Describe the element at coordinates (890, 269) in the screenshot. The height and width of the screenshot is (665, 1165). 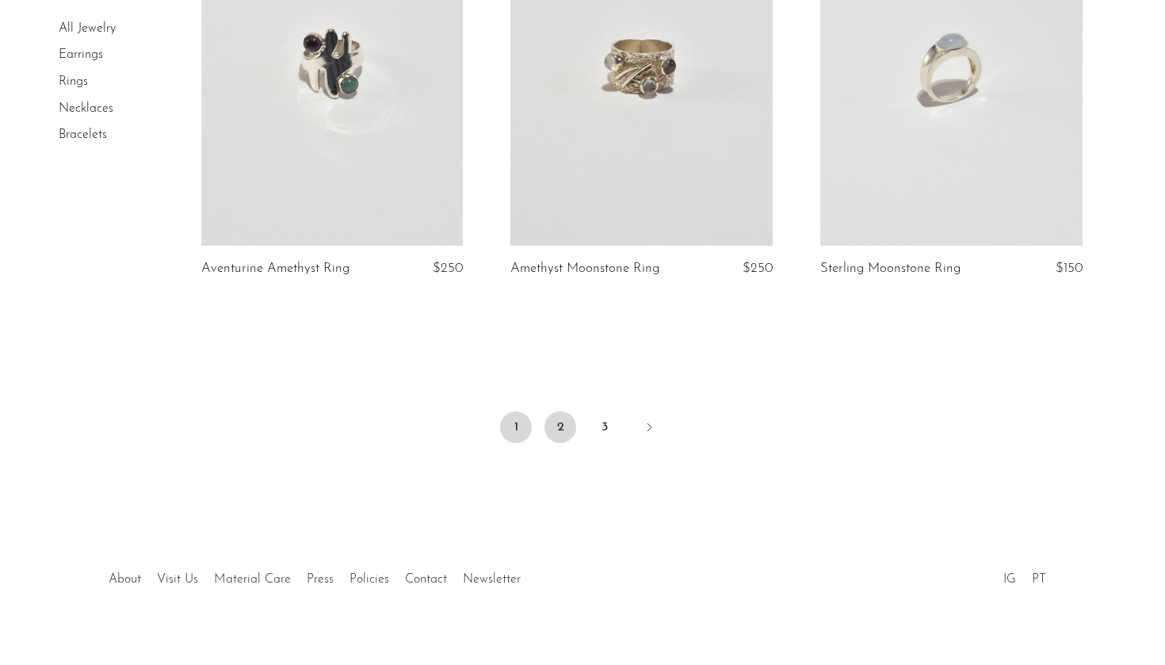
I see `a: Sterling Moonstone Ring` at that location.